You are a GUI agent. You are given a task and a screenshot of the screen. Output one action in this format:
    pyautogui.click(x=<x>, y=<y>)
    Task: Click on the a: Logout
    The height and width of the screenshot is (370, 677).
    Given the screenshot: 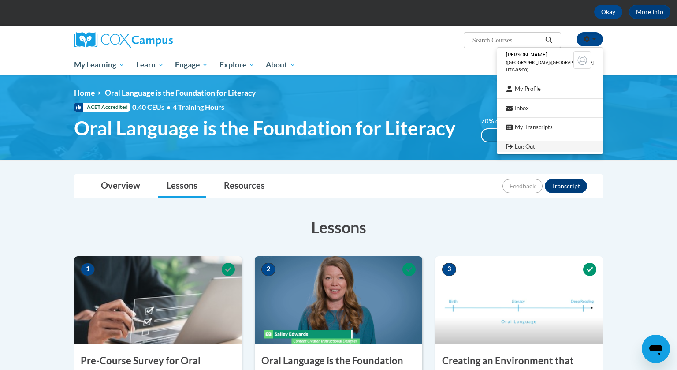 What is the action you would take?
    pyautogui.click(x=550, y=146)
    